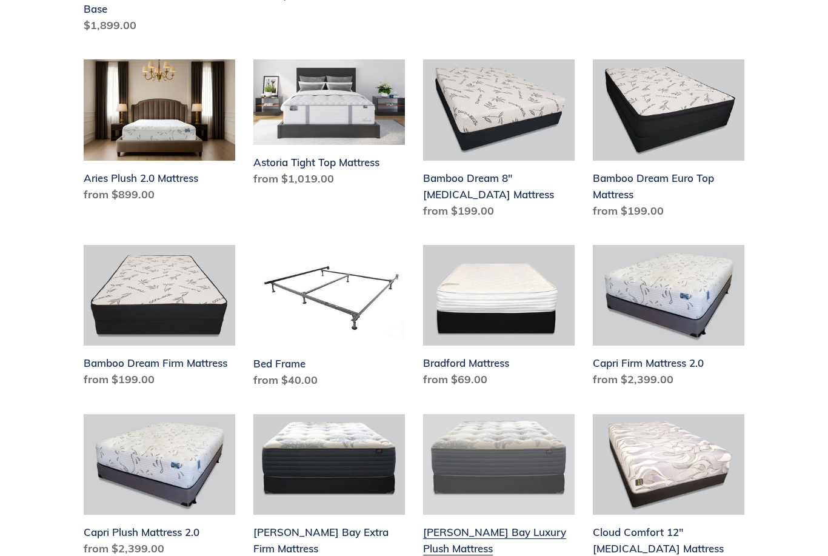 The image size is (828, 556). I want to click on a: Aries Plush 2.0 Mattress, so click(159, 133).